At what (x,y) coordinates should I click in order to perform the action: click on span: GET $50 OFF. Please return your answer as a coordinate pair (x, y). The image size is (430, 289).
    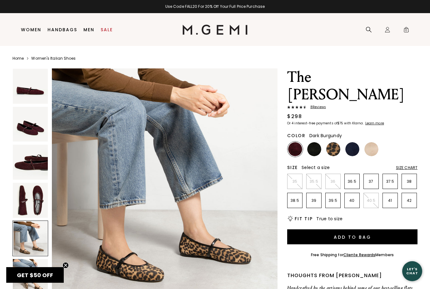
    Looking at the image, I should click on (35, 275).